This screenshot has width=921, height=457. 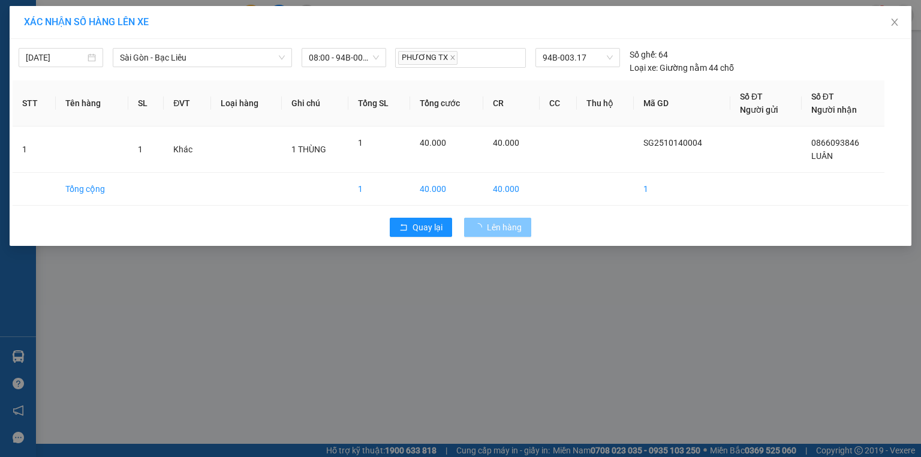 I want to click on span: 0866093846, so click(x=835, y=143).